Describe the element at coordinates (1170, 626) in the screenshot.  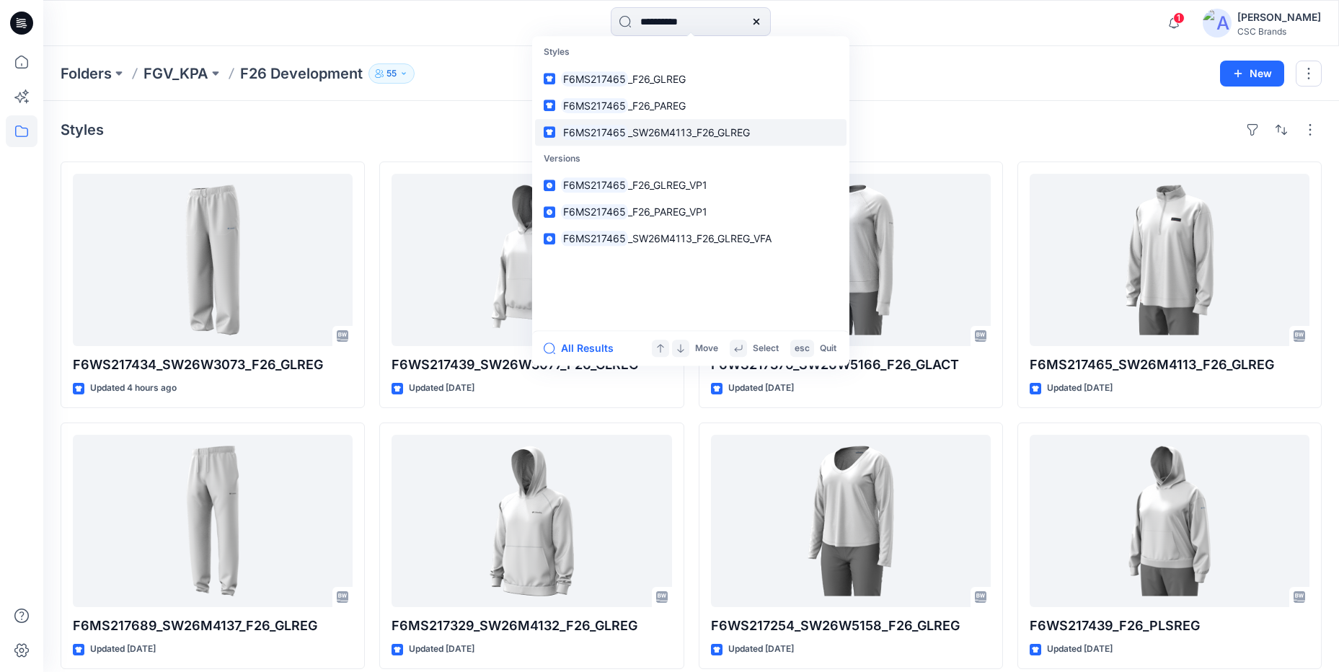
I see `p: F6WS217439_F26_PLSREG` at that location.